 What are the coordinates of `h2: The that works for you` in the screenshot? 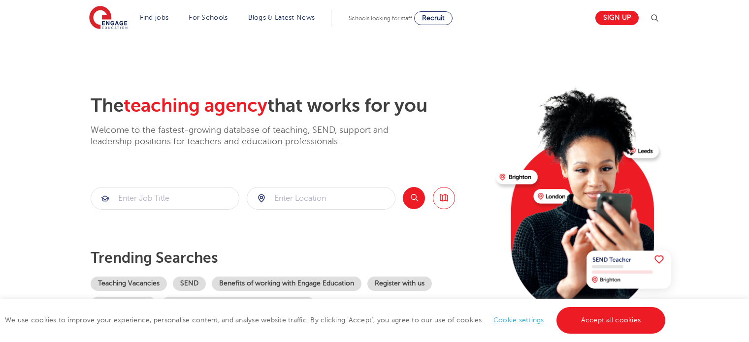 It's located at (289, 106).